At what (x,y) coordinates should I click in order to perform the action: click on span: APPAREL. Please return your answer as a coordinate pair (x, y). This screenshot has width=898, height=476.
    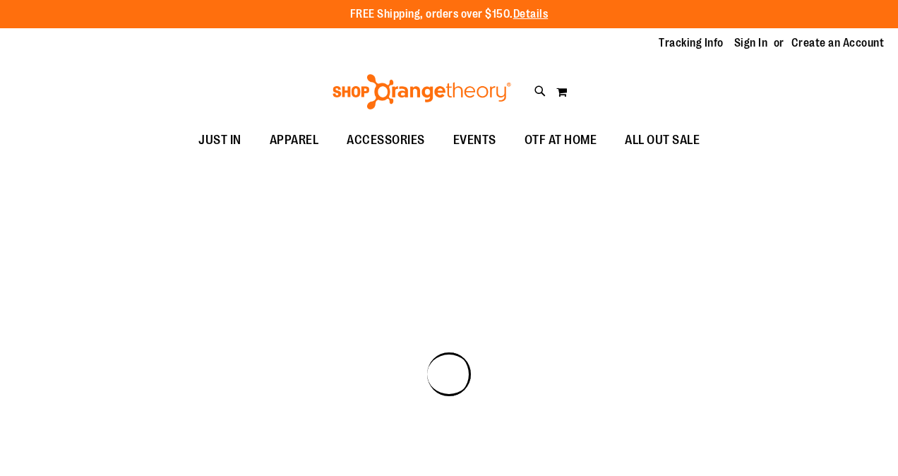
    Looking at the image, I should click on (294, 140).